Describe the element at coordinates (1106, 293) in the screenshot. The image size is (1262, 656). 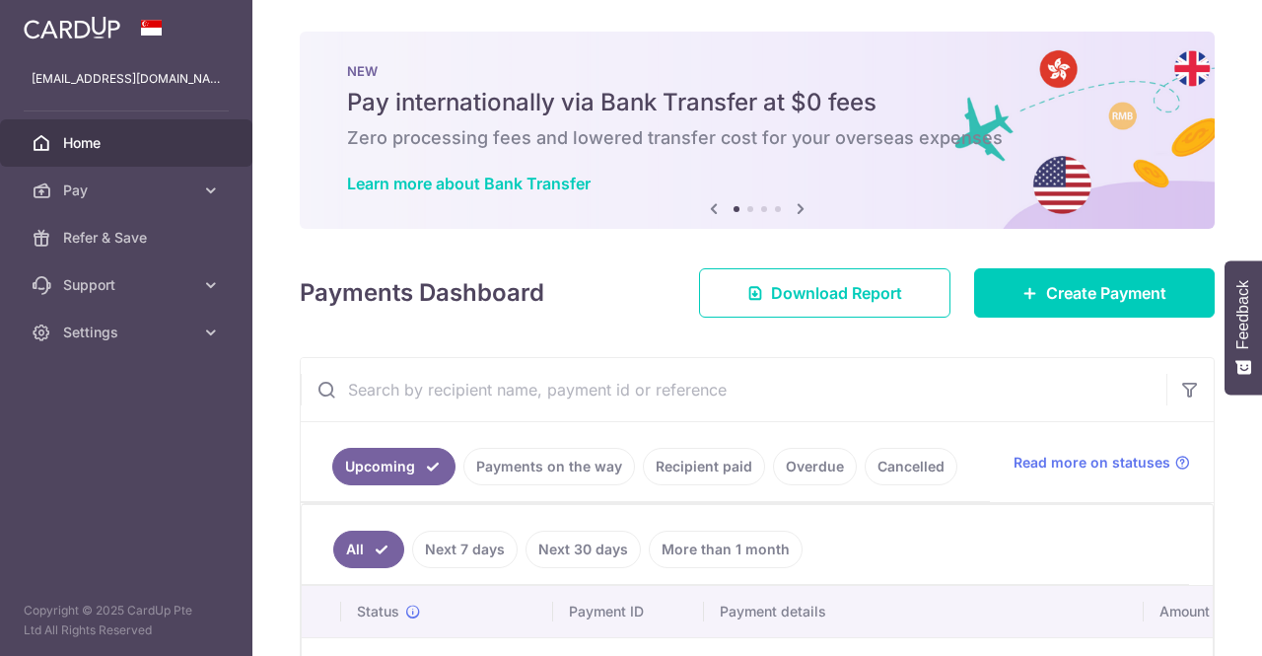
I see `span: Create Payment` at that location.